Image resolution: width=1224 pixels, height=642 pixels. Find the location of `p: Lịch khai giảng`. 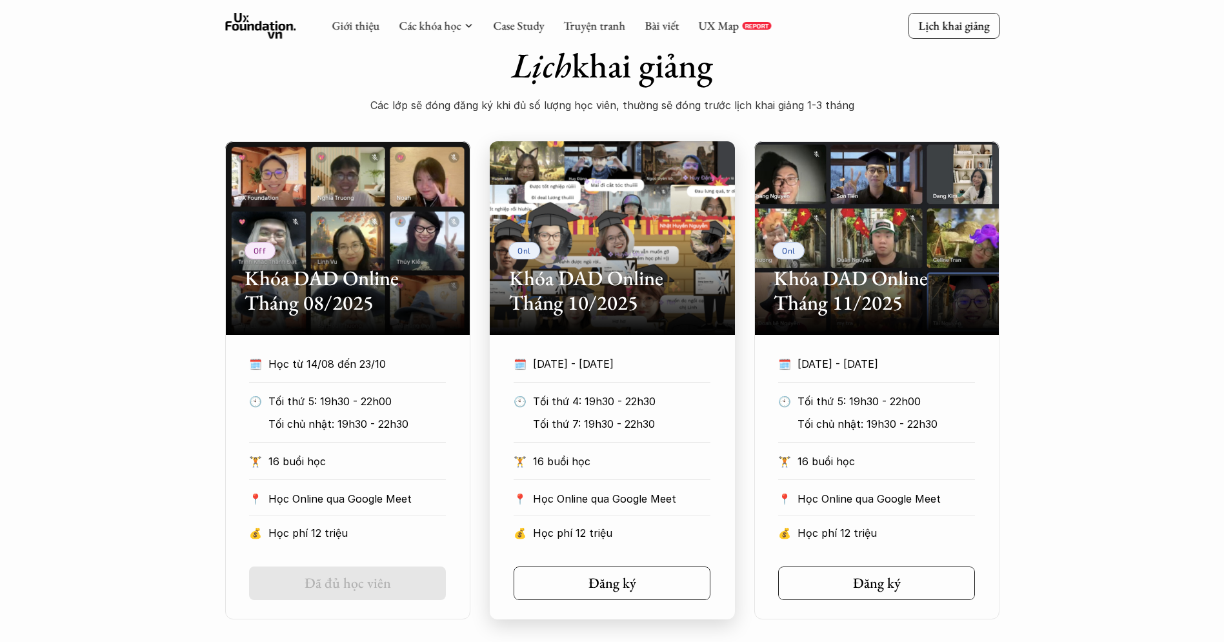

p: Lịch khai giảng is located at coordinates (954, 25).